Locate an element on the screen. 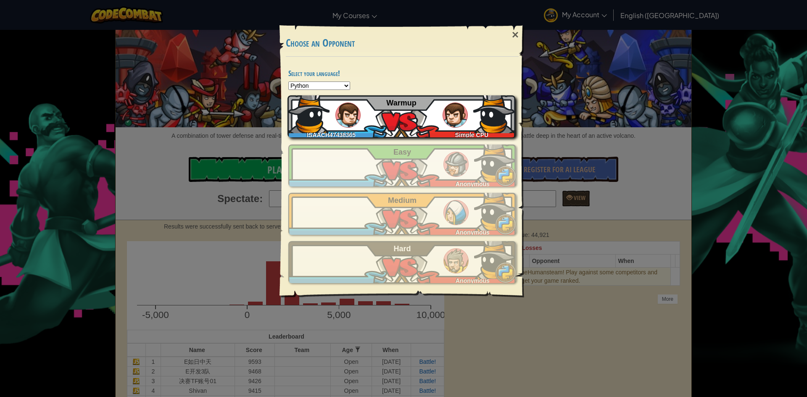 Image resolution: width=807 pixels, height=397 pixels. img: humans_ladder_easy.png is located at coordinates (456, 164).